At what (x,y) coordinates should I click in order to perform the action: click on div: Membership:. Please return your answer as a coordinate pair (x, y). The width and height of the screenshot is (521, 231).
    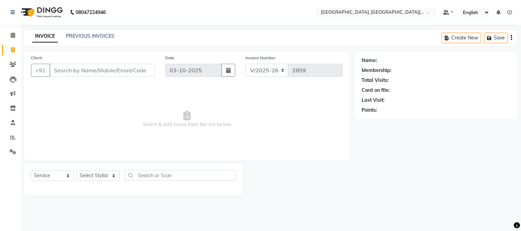
    Looking at the image, I should click on (376, 70).